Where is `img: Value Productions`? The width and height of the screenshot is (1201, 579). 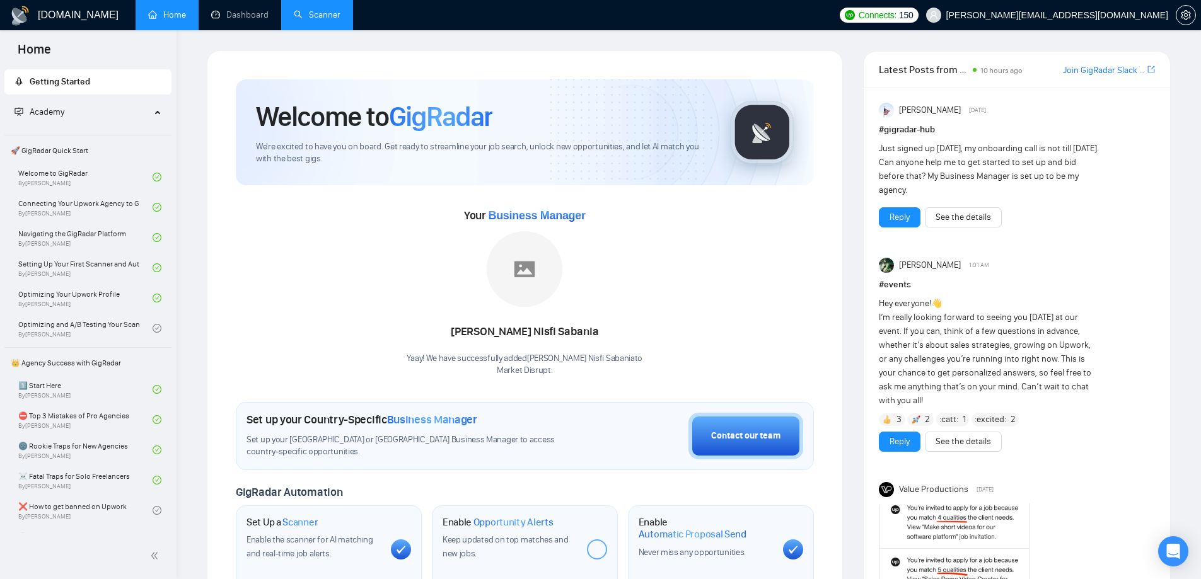
img: Value Productions is located at coordinates (886, 490).